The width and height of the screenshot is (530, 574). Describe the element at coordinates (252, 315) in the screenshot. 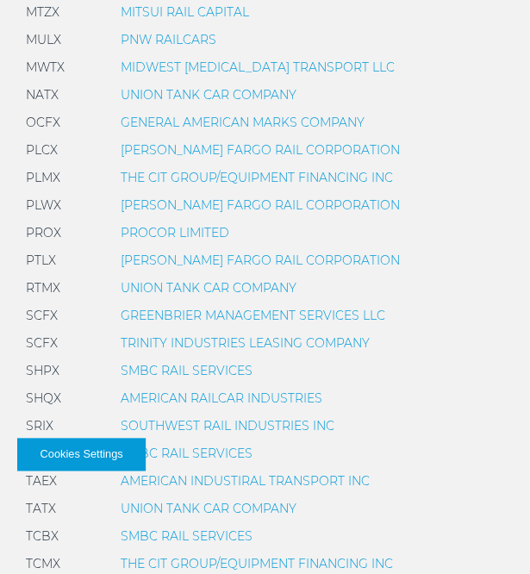

I see `a: GREENBRIER MANAGEMENT SERVICES LLC` at that location.